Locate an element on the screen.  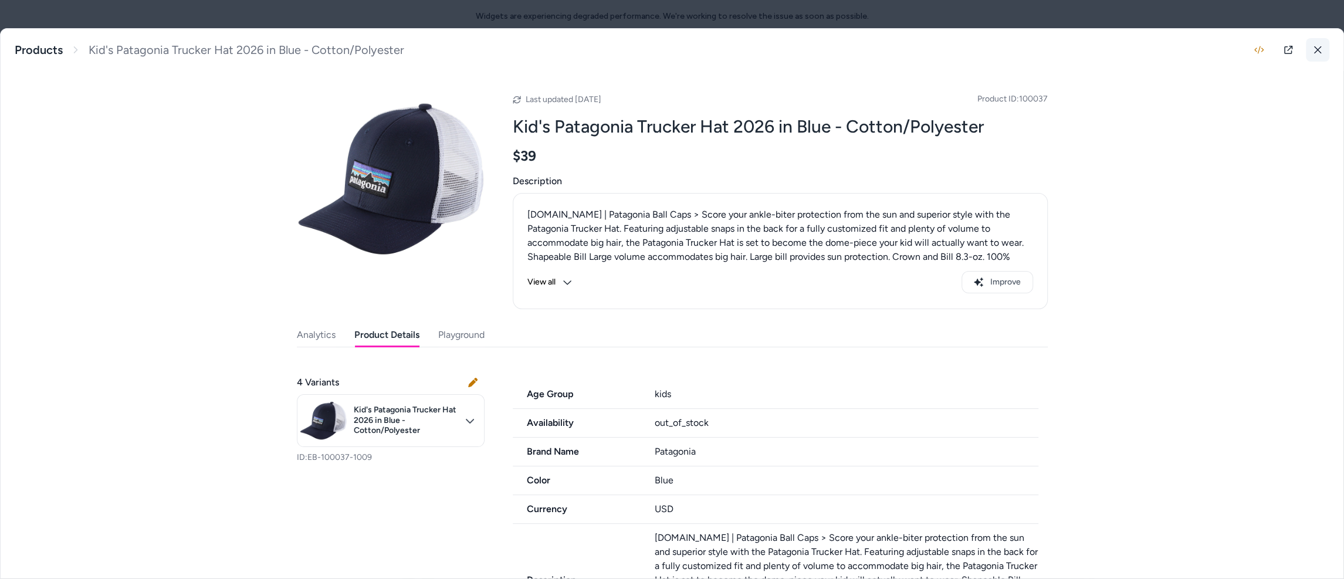
span: Currency is located at coordinates (577, 509).